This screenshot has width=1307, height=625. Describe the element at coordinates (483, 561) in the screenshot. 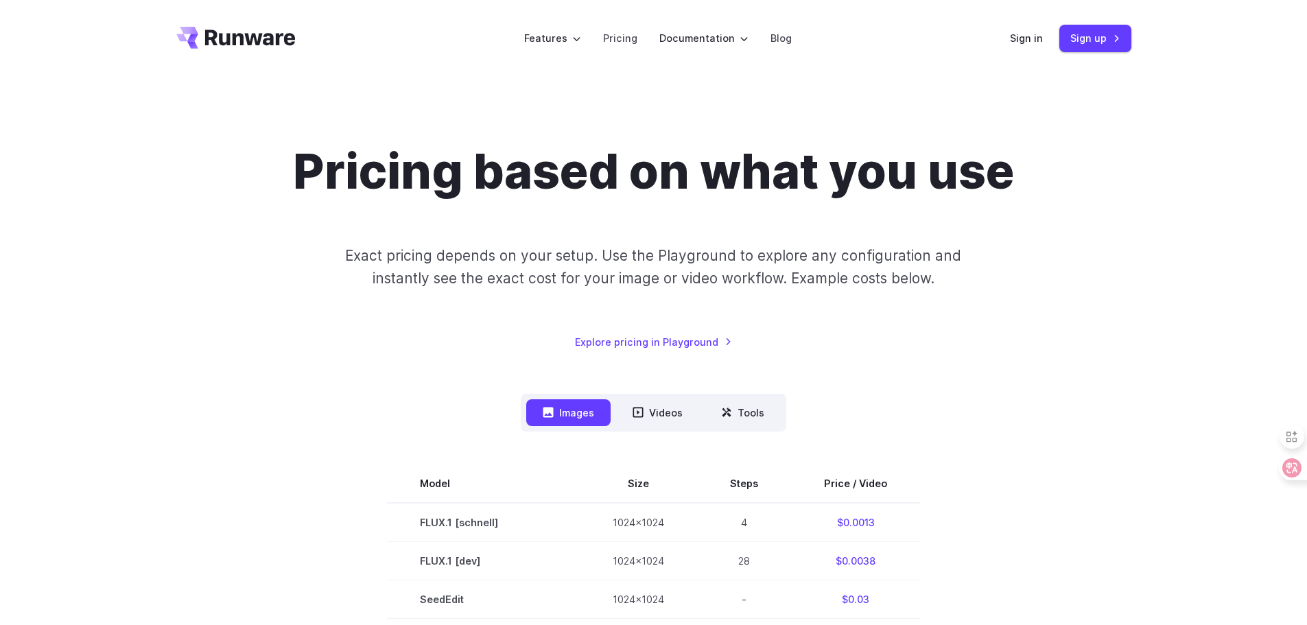

I see `td: FLUX.1 [dev]` at that location.